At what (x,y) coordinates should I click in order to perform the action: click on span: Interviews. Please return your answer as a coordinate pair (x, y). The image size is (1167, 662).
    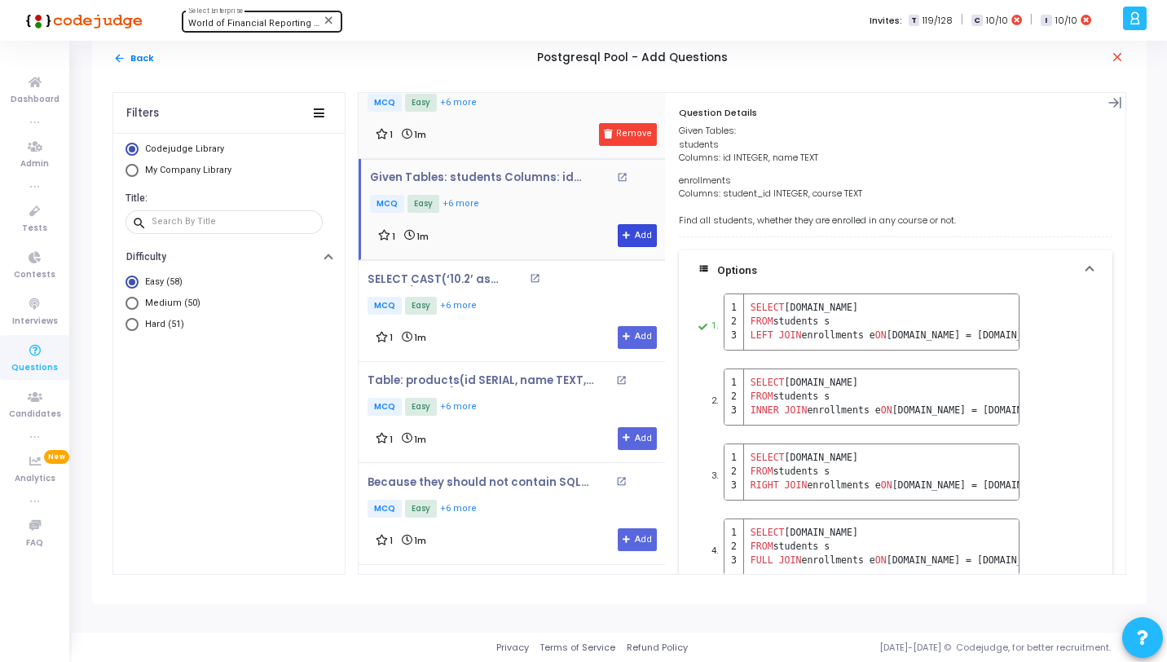
    Looking at the image, I should click on (35, 321).